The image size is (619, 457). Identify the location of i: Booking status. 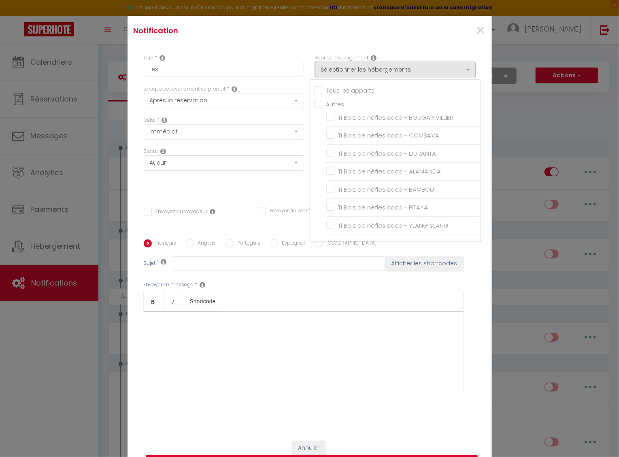
(163, 151).